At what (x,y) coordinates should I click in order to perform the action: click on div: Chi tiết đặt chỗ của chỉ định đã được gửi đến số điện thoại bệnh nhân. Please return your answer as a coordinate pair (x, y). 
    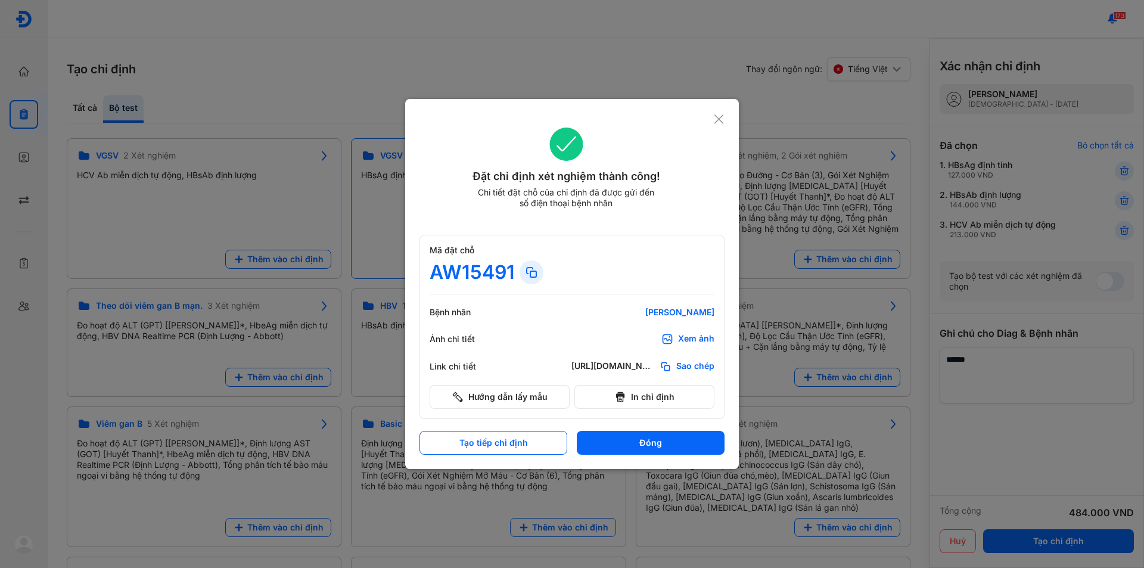
    Looking at the image, I should click on (566, 198).